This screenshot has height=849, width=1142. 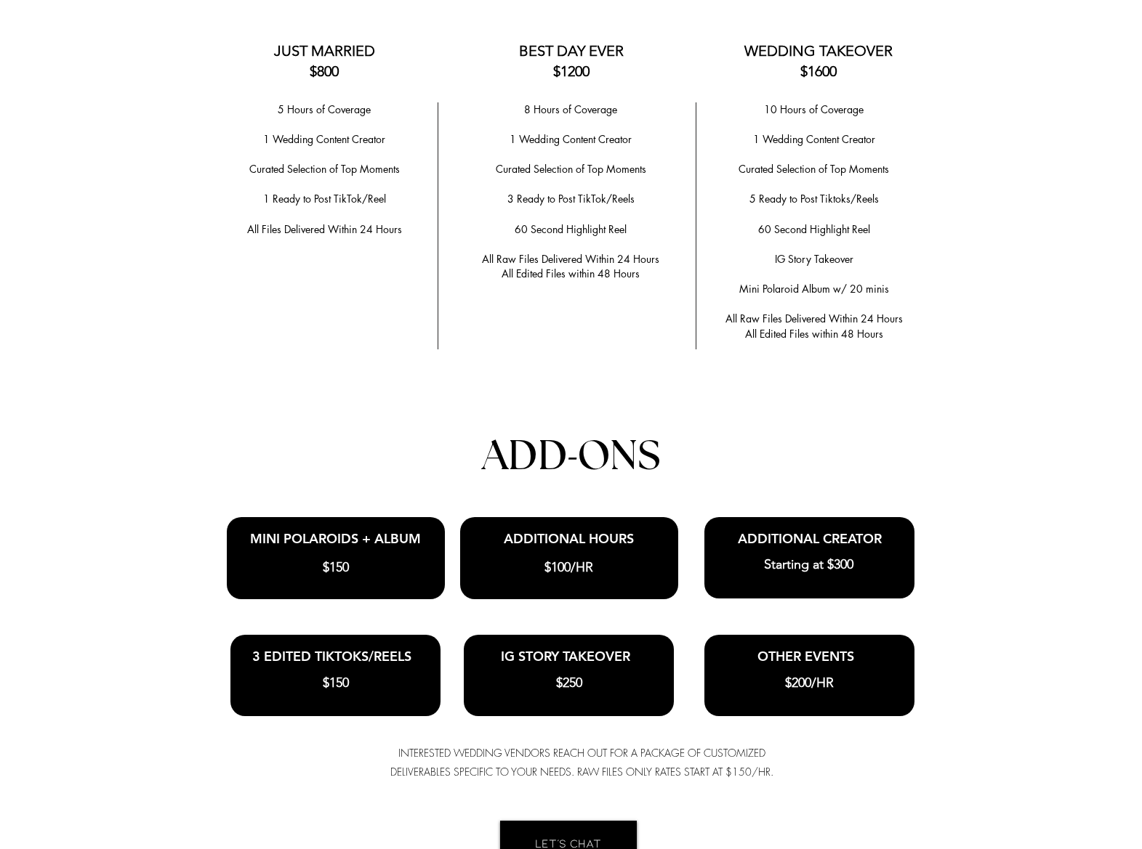 I want to click on span: INTERESTED WEDDING VENDORS REACH OUT FOR A PACKAGE OF CUSTOMIZED DELIVERABLES SPECIFIC TO YOUR NE..., so click(x=581, y=762).